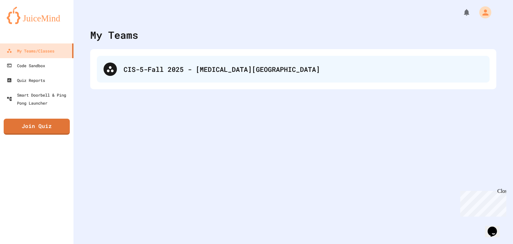 The height and width of the screenshot is (244, 513). I want to click on div: Chat with us now!Close, so click(24, 22).